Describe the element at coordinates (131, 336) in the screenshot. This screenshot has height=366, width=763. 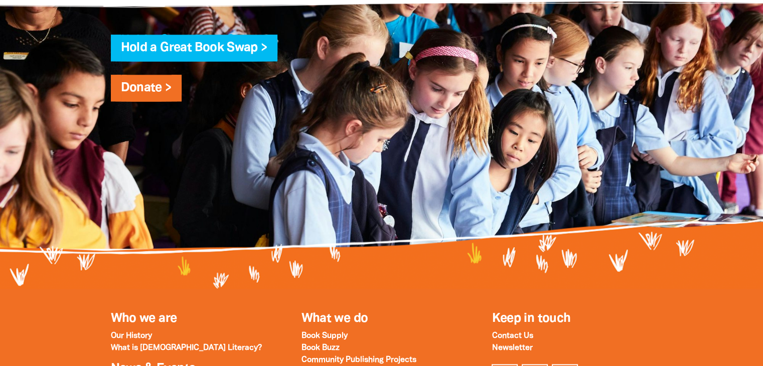
I see `strong: Our History` at that location.